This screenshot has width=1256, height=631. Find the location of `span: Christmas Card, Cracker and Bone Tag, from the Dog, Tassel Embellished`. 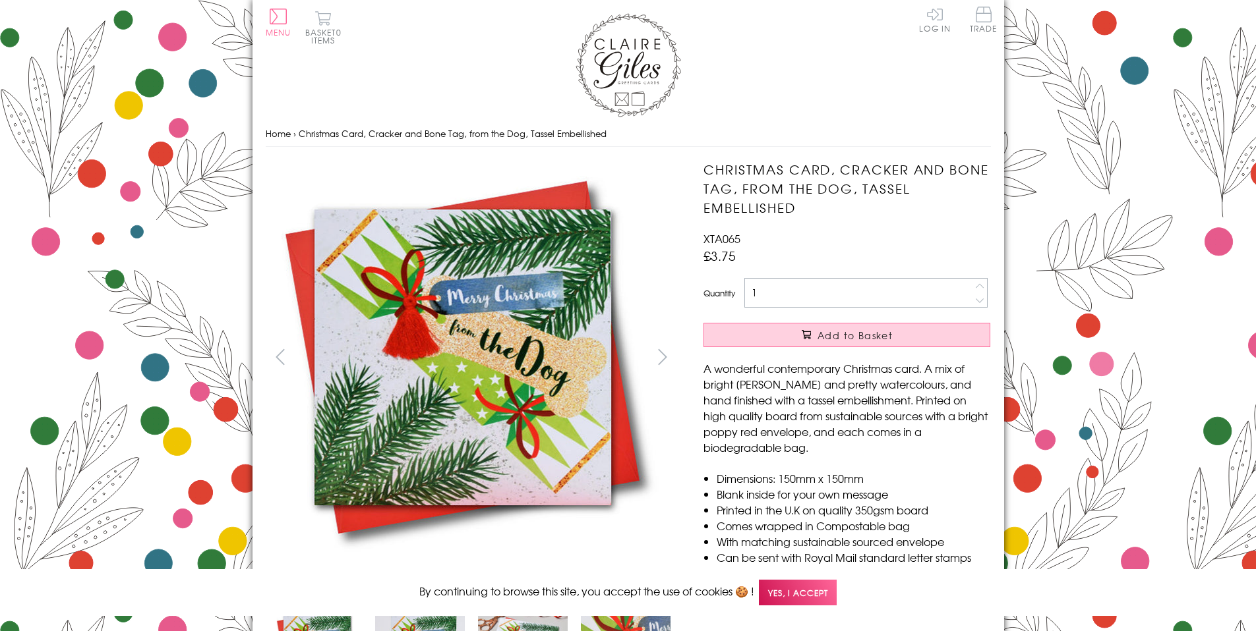

span: Christmas Card, Cracker and Bone Tag, from the Dog, Tassel Embellished is located at coordinates (452, 133).